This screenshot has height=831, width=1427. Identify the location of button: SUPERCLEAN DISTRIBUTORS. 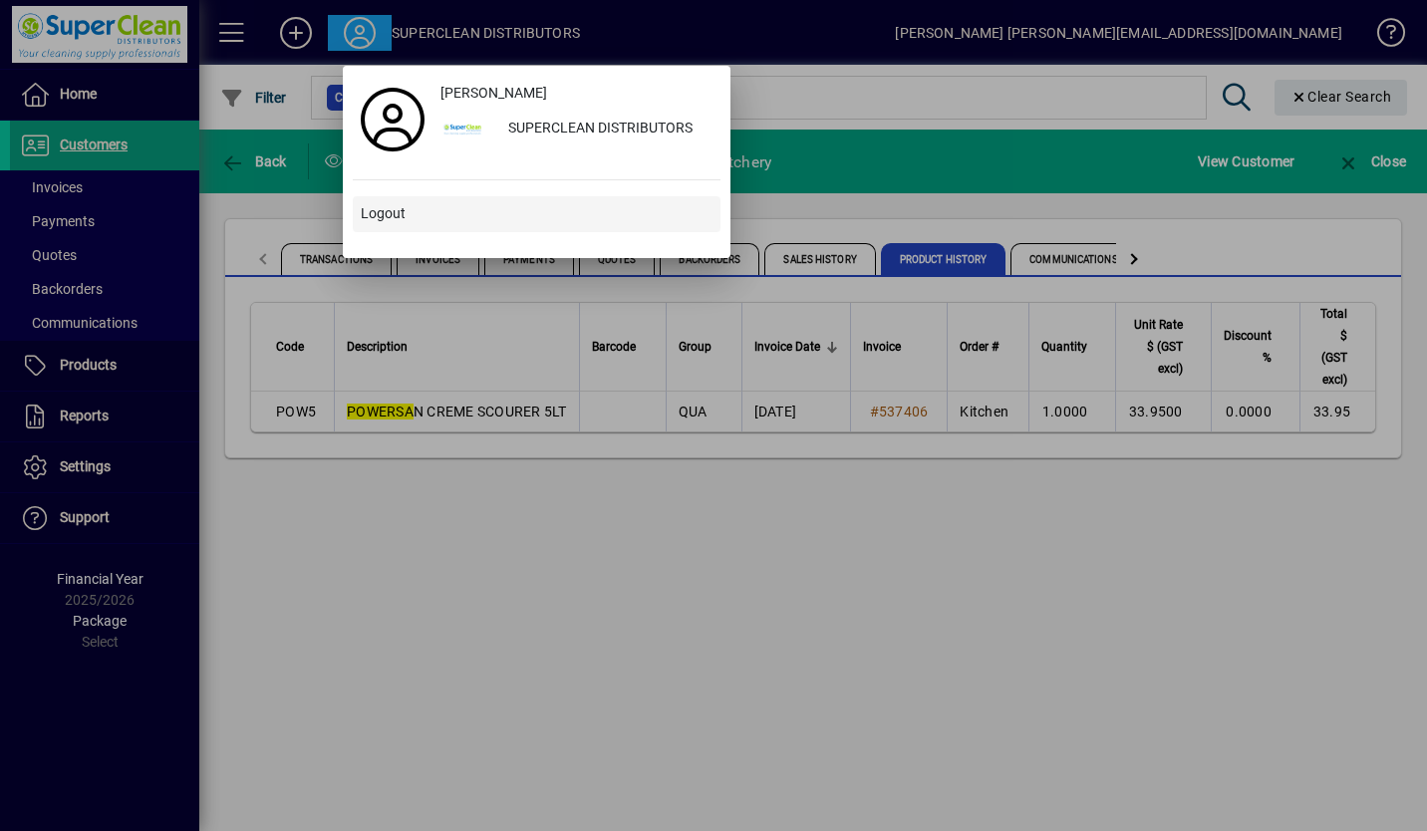
(576, 130).